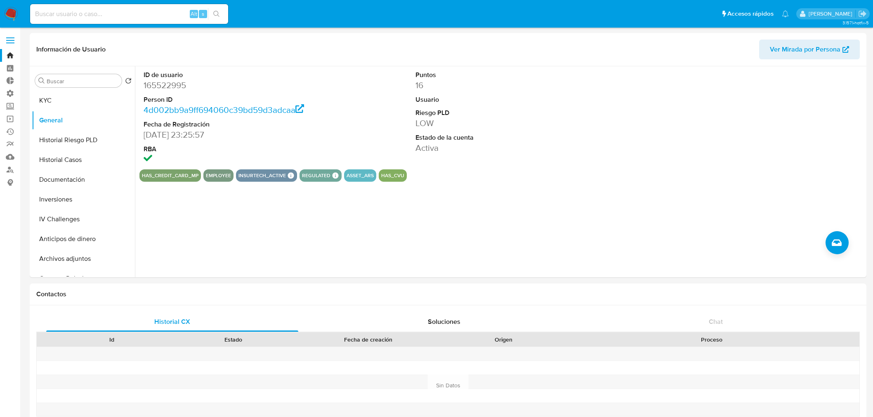 The height and width of the screenshot is (417, 873). What do you see at coordinates (170, 176) in the screenshot?
I see `button: has_credit_card_mp` at bounding box center [170, 176].